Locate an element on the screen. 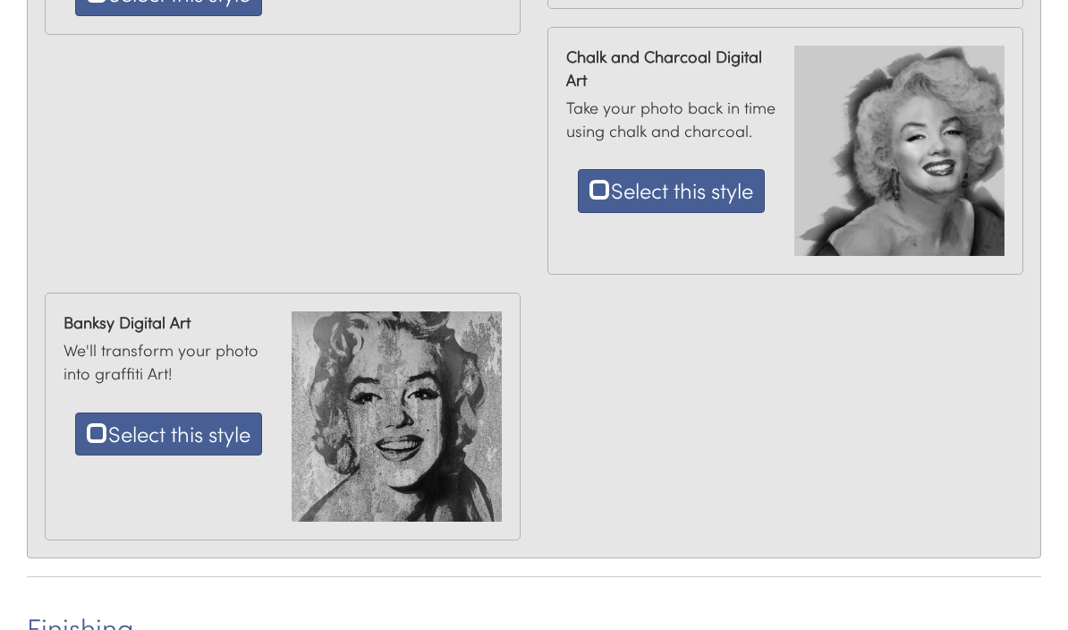  strong: Chalk and Charcoal Digital Art is located at coordinates (671, 68).